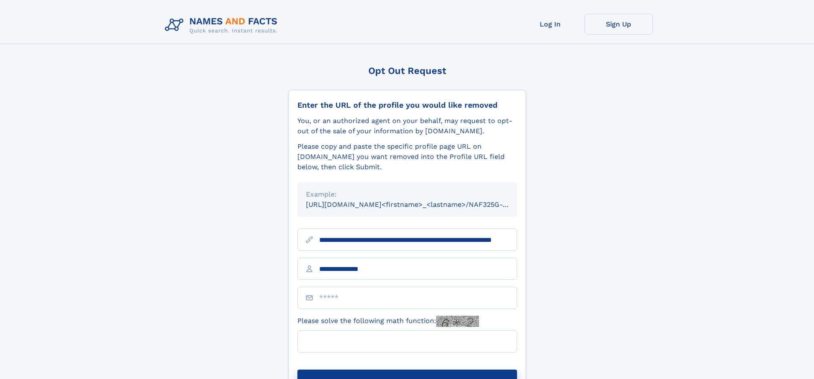 This screenshot has height=379, width=814. Describe the element at coordinates (223, 25) in the screenshot. I see `img: Logo Names and Facts` at that location.